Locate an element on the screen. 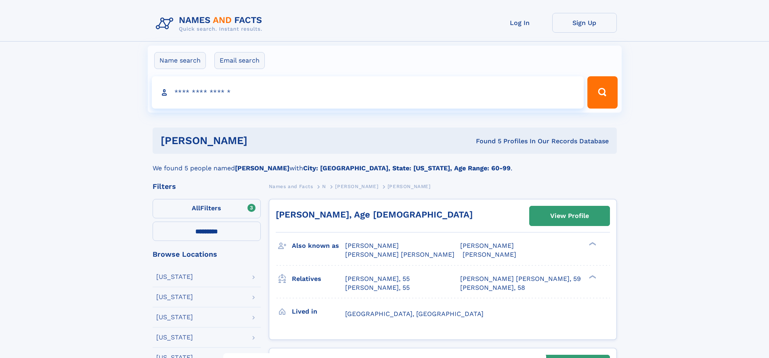  h3: Also known as is located at coordinates (318, 246).